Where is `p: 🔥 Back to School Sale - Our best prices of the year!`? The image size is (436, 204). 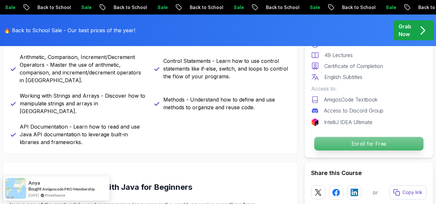
p: 🔥 Back to School Sale - Our best prices of the year! is located at coordinates (69, 30).